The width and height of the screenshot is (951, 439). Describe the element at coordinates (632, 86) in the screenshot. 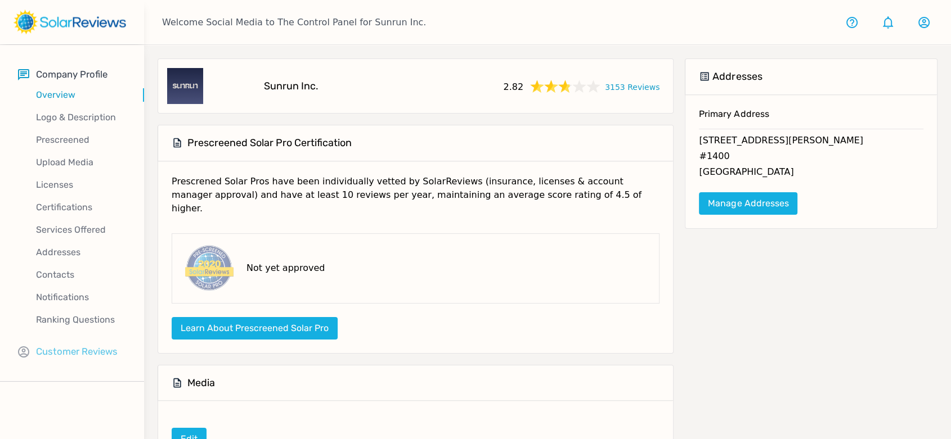

I see `a: 3153 Reviews` at that location.